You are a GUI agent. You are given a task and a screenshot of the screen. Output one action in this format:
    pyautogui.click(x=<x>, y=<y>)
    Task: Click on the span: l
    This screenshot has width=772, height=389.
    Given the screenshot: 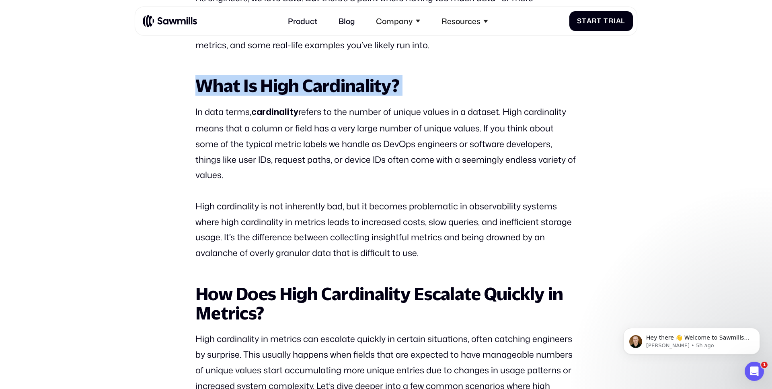 What is the action you would take?
    pyautogui.click(x=623, y=21)
    